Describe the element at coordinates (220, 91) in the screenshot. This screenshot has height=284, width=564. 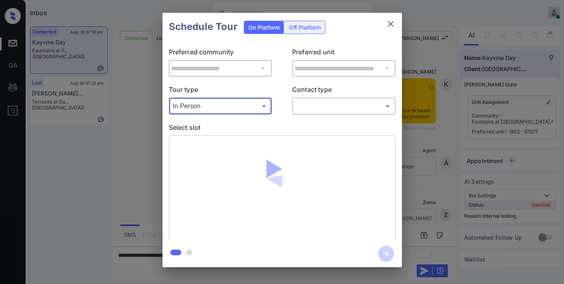
I see `p: Tour type` at that location.